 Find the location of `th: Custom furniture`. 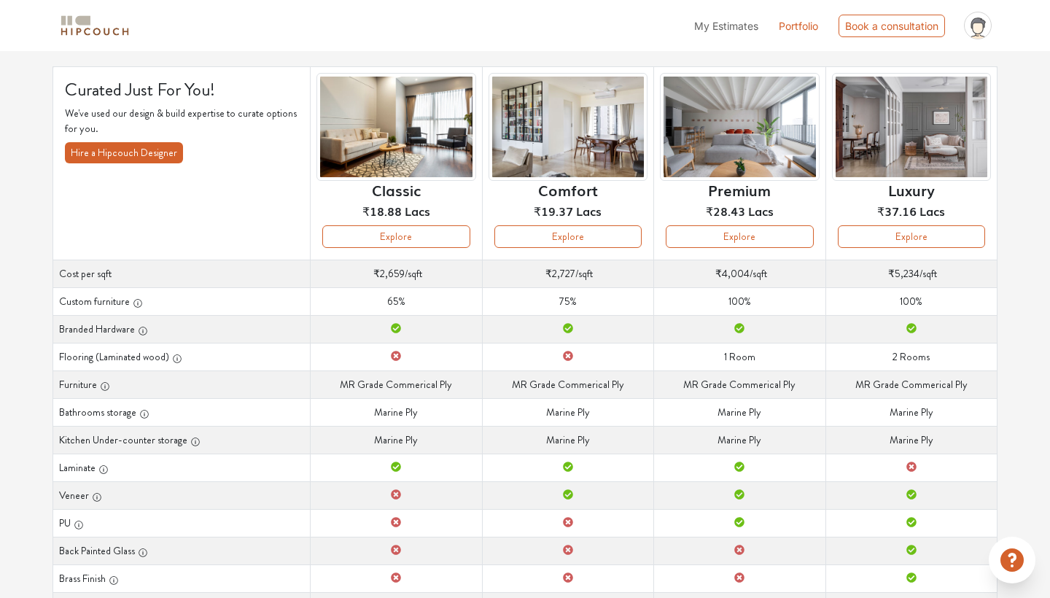

th: Custom furniture is located at coordinates (182, 301).